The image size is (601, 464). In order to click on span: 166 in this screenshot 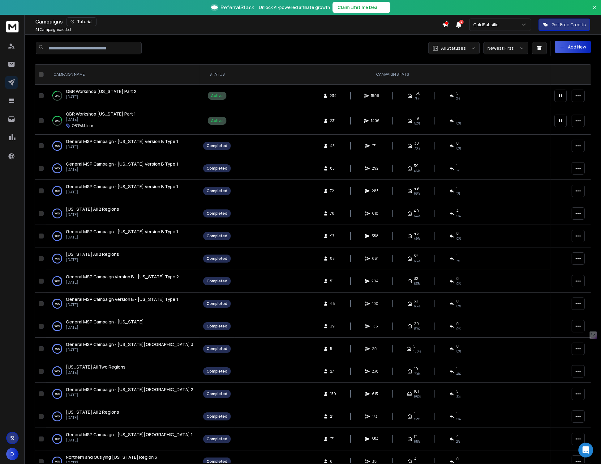, I will do `click(417, 93)`.